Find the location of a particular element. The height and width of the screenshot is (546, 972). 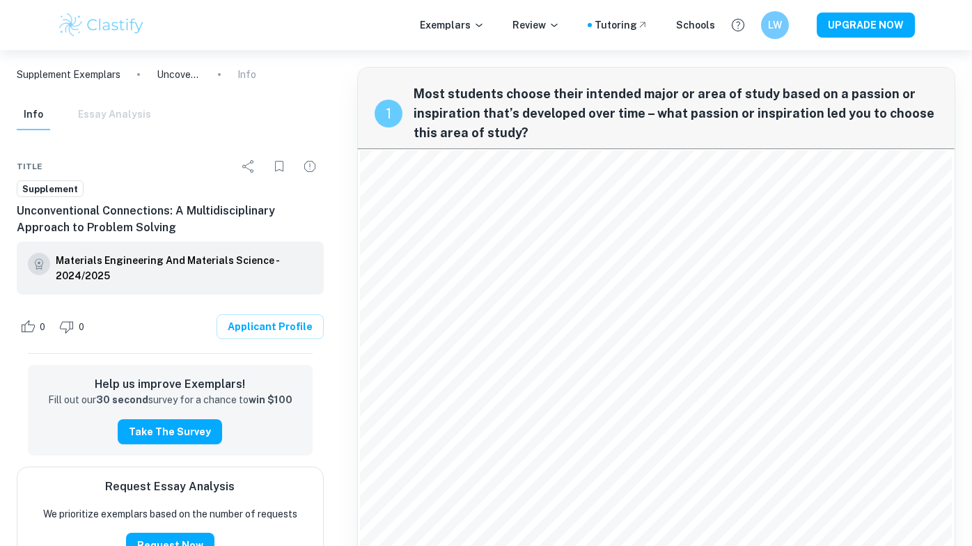

img: Clastify logo is located at coordinates (101, 25).